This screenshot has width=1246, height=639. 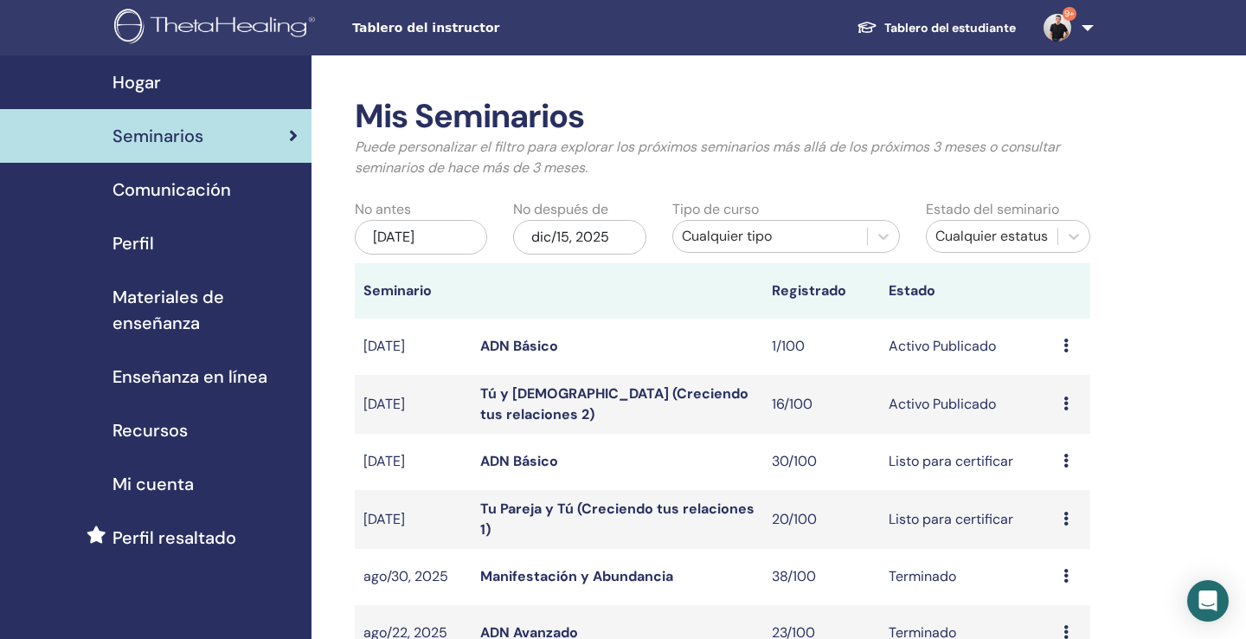 What do you see at coordinates (174, 537) in the screenshot?
I see `span: Perfil resaltado` at bounding box center [174, 537].